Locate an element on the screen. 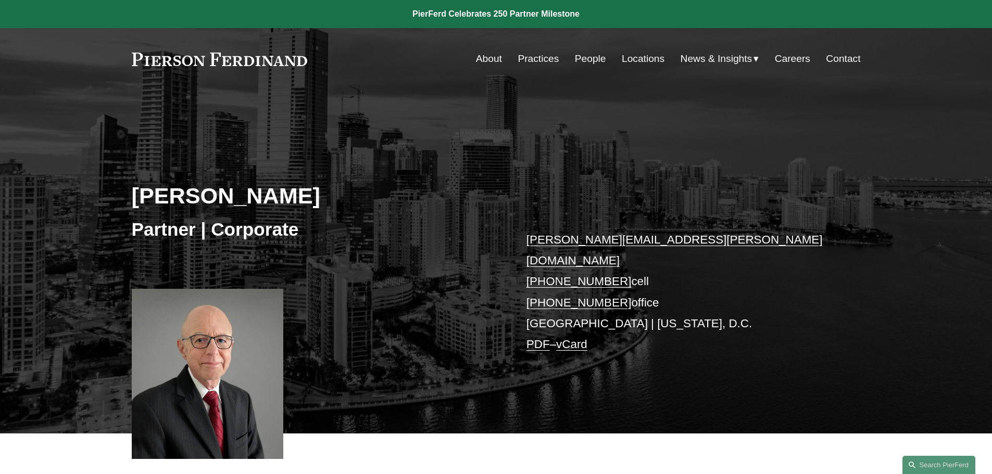 The height and width of the screenshot is (474, 992). h3: Partner | Corporate is located at coordinates (314, 230).